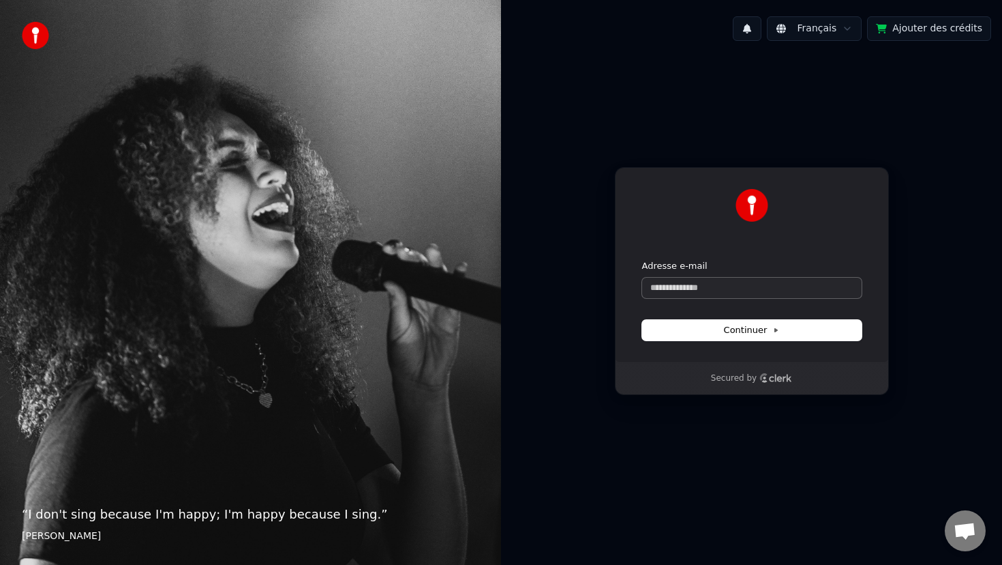 Image resolution: width=1002 pixels, height=565 pixels. What do you see at coordinates (965, 530) in the screenshot?
I see `a: Ouvrir le chat` at bounding box center [965, 530].